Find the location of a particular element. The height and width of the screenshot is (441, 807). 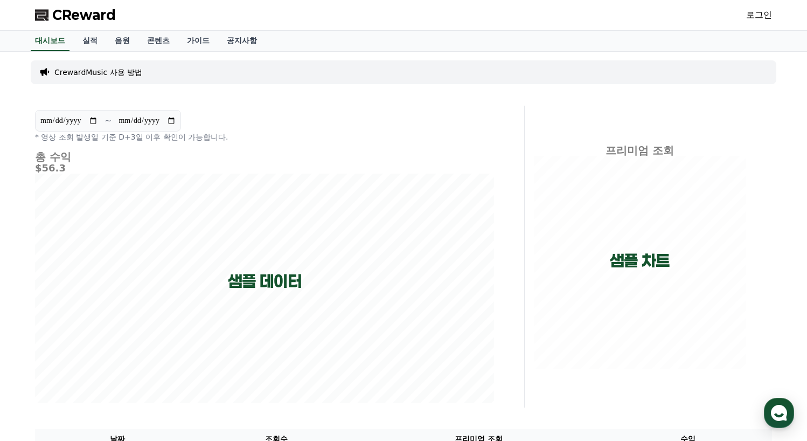

p: CrewardMusic 사용 방법 is located at coordinates (98, 72).